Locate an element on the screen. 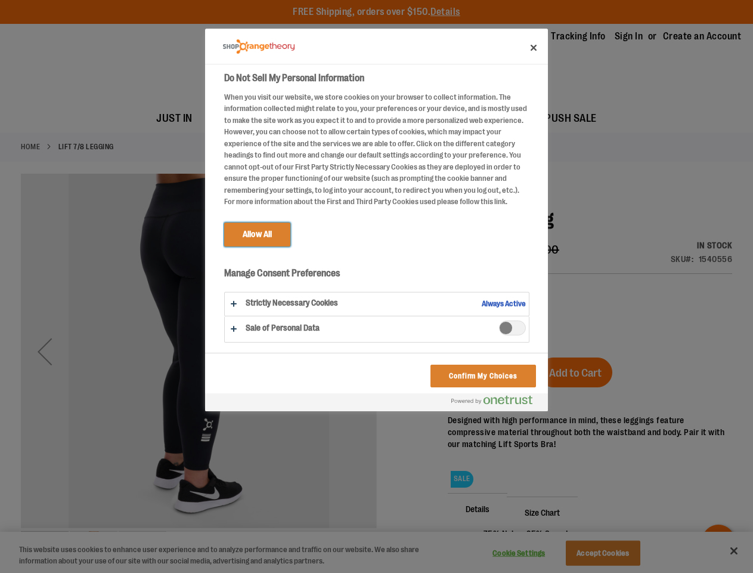 This screenshot has height=573, width=753. img: Powered by OneTrust Opens in a new Tab is located at coordinates (492, 400).